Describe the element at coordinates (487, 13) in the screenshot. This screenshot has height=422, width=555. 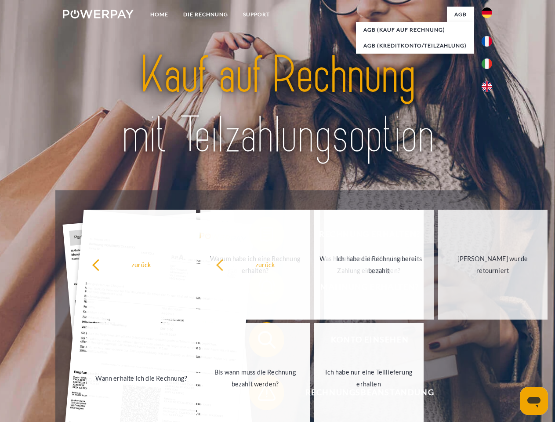
I see `img: de` at that location.